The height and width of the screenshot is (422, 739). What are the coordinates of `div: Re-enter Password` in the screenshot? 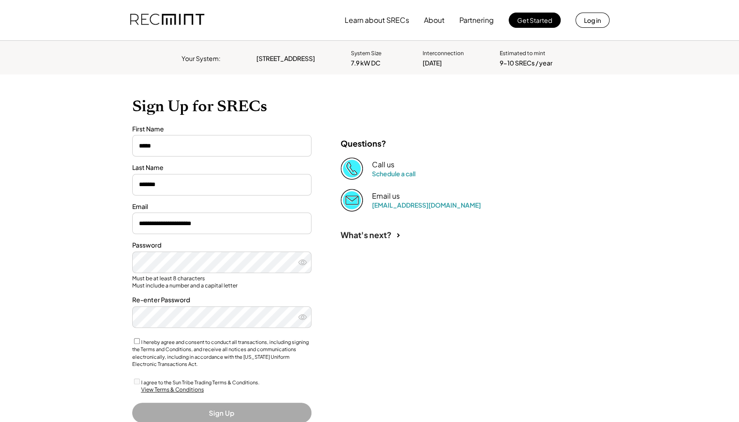 It's located at (222, 300).